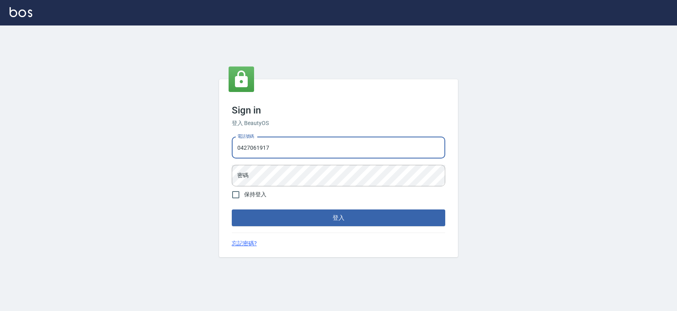 The height and width of the screenshot is (311, 677). Describe the element at coordinates (255, 194) in the screenshot. I see `span: 保持登入` at that location.